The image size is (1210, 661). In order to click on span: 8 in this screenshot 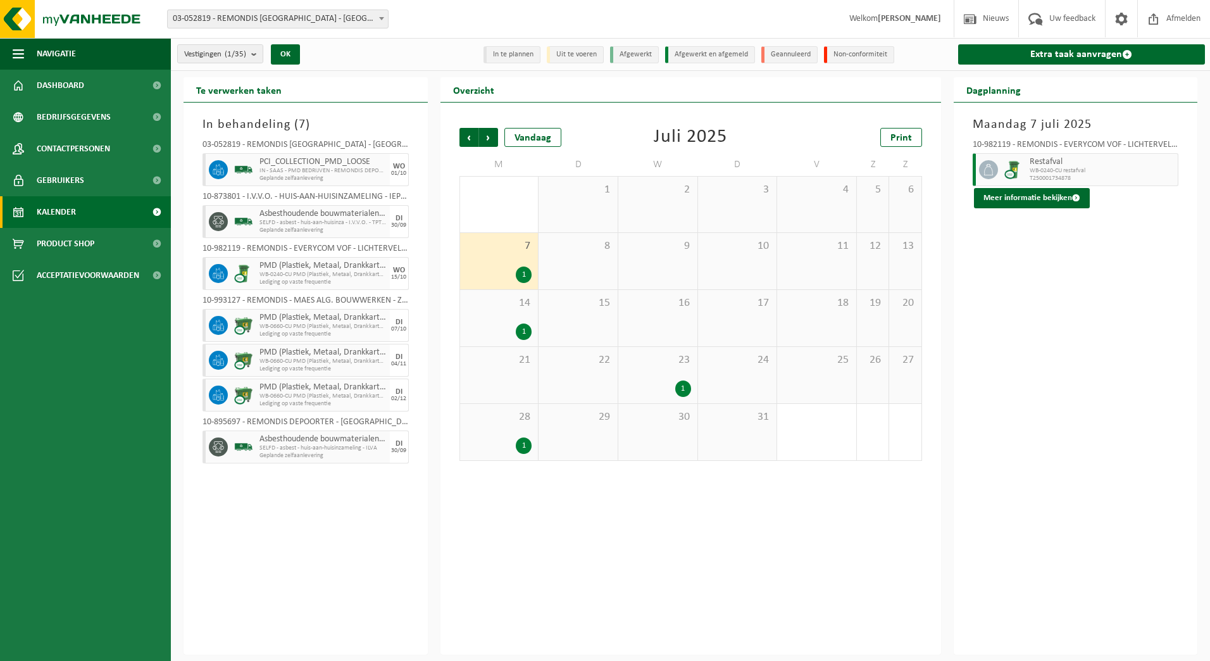, I will do `click(578, 246)`.